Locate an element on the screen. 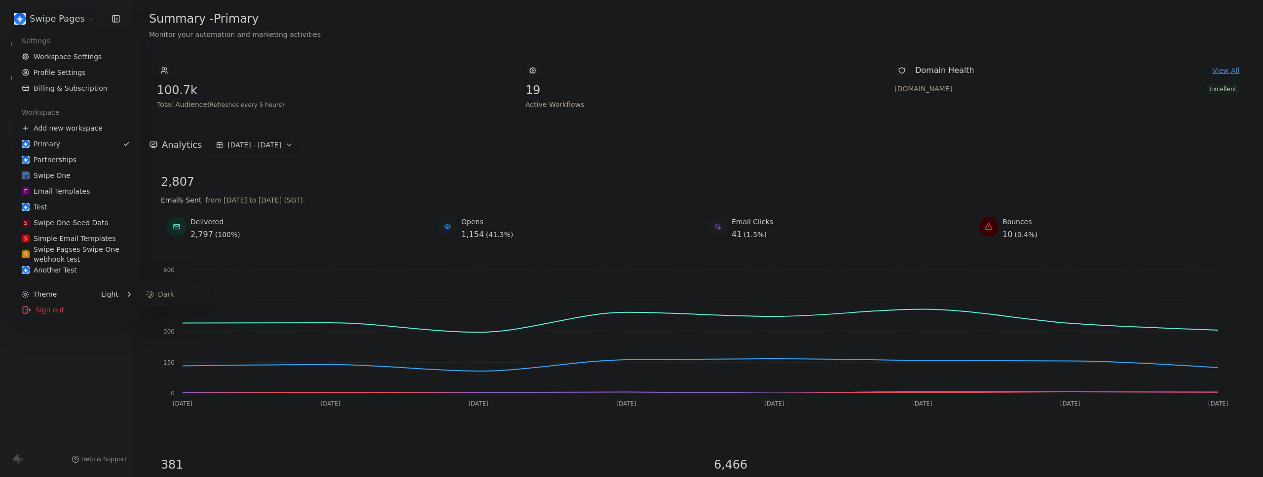 This screenshot has width=1263, height=477. div: Simple Email Templates is located at coordinates (69, 239).